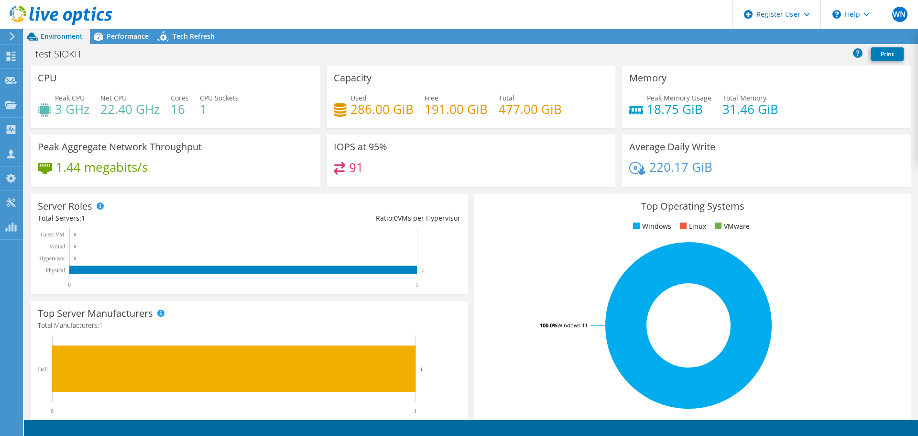 Image resolution: width=918 pixels, height=436 pixels. Describe the element at coordinates (95, 313) in the screenshot. I see `h3: Top Server Manufacturers` at that location.